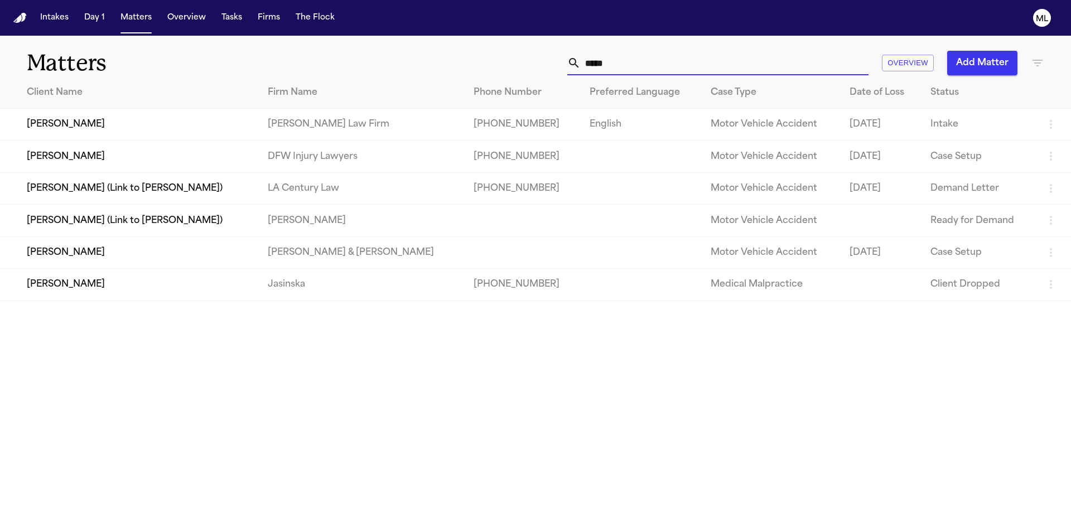 Image resolution: width=1071 pixels, height=508 pixels. Describe the element at coordinates (523, 93) in the screenshot. I see `div: Phone Number` at that location.